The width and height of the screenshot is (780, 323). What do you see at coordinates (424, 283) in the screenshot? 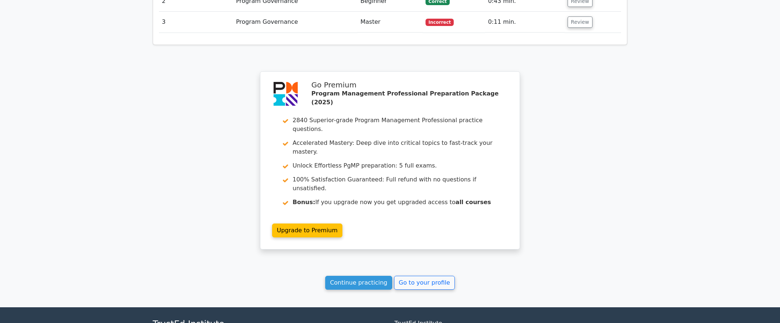
I see `a: Go to your profile` at bounding box center [424, 283].